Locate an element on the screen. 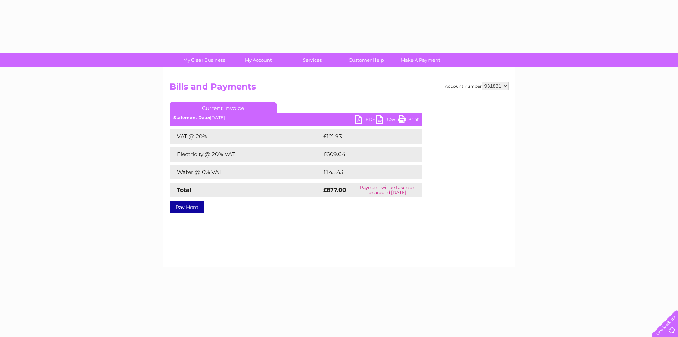 This screenshot has width=678, height=337. td: £609.64 is located at coordinates (366, 154).